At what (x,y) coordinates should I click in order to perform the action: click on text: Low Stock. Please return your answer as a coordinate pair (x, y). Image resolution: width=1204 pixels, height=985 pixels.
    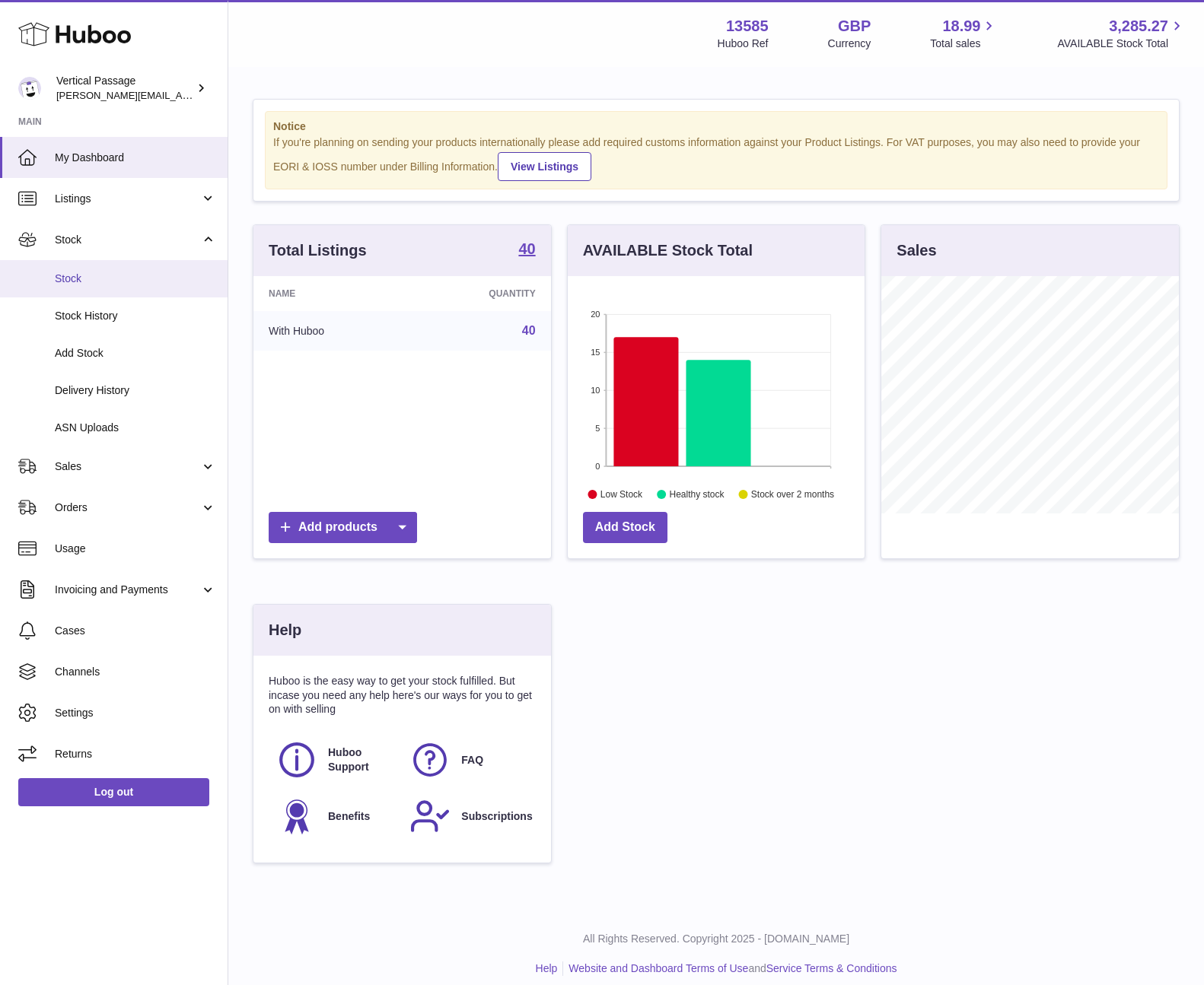
    Looking at the image, I should click on (622, 495).